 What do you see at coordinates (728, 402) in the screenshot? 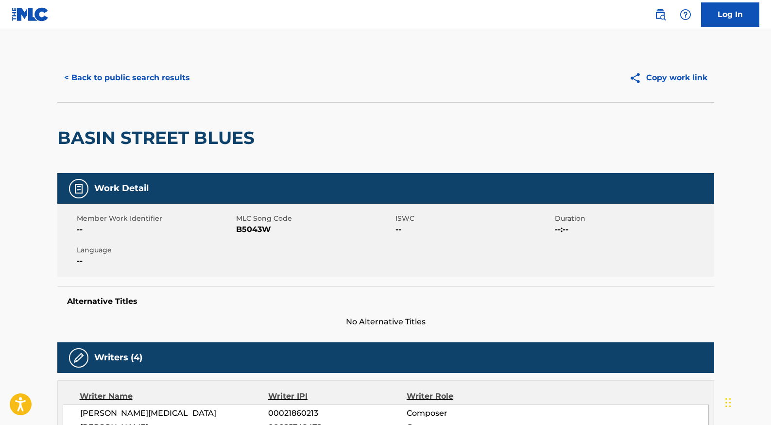
I see `div: Drag` at bounding box center [728, 402].